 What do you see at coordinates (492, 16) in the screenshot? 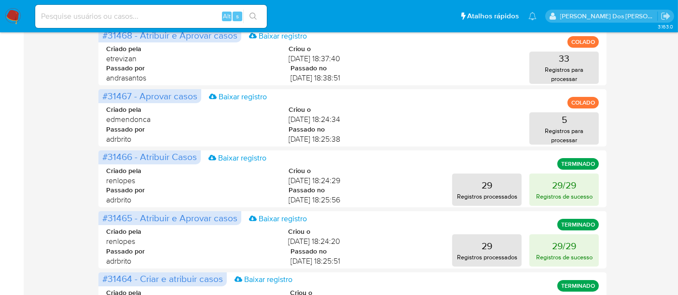
I see `span: Atalhos rápidos` at bounding box center [492, 16].